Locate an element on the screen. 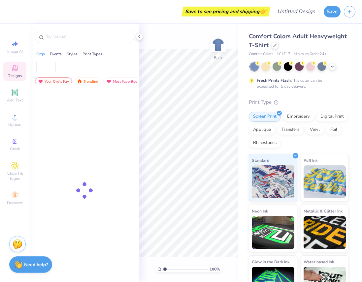 Image resolution: width=362 pixels, height=282 pixels. input: Try "Alpha" is located at coordinates (88, 37).